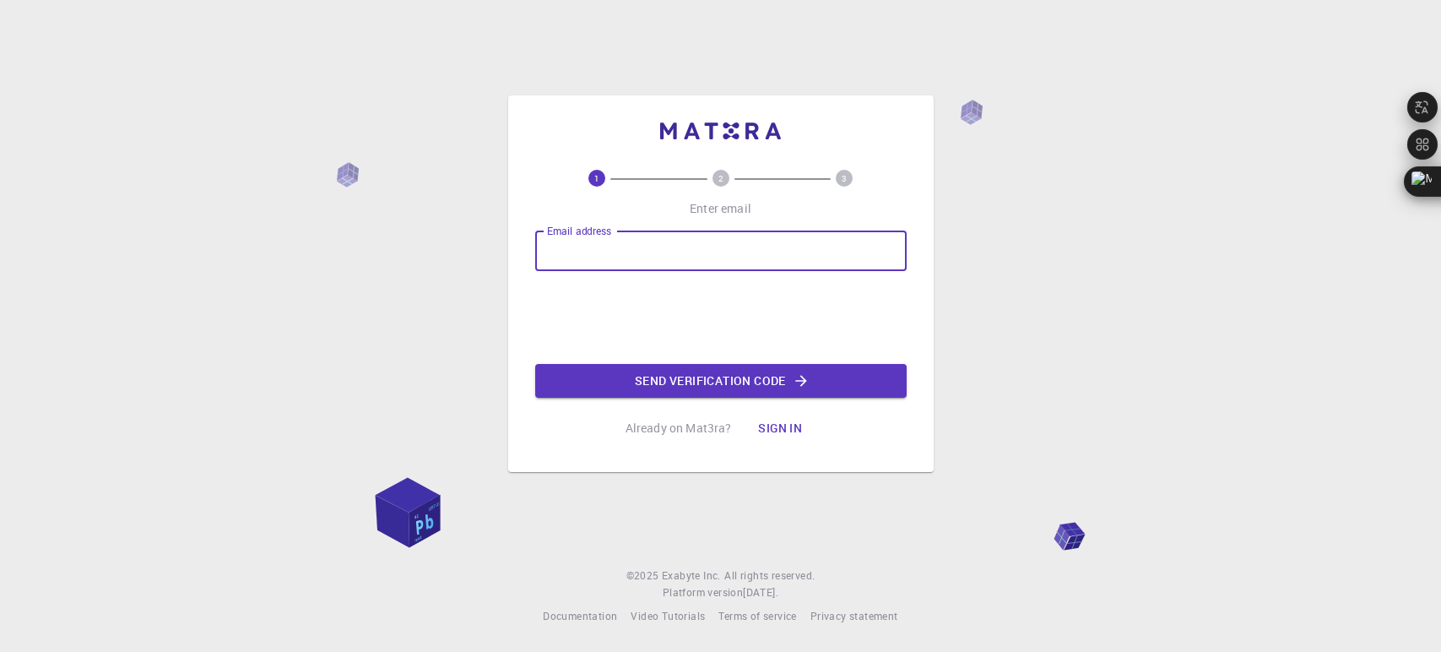 This screenshot has height=652, width=1441. Describe the element at coordinates (720, 209) in the screenshot. I see `p: Enter email` at that location.